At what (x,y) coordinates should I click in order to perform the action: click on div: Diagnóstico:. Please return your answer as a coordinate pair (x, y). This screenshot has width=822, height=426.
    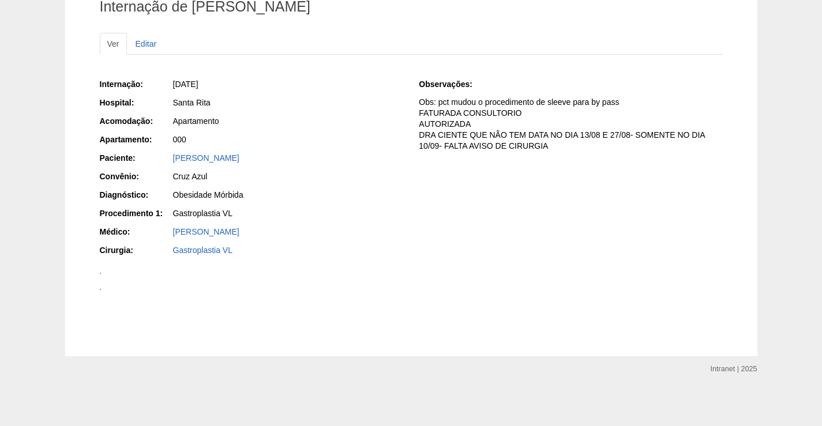
    Looking at the image, I should click on (136, 195).